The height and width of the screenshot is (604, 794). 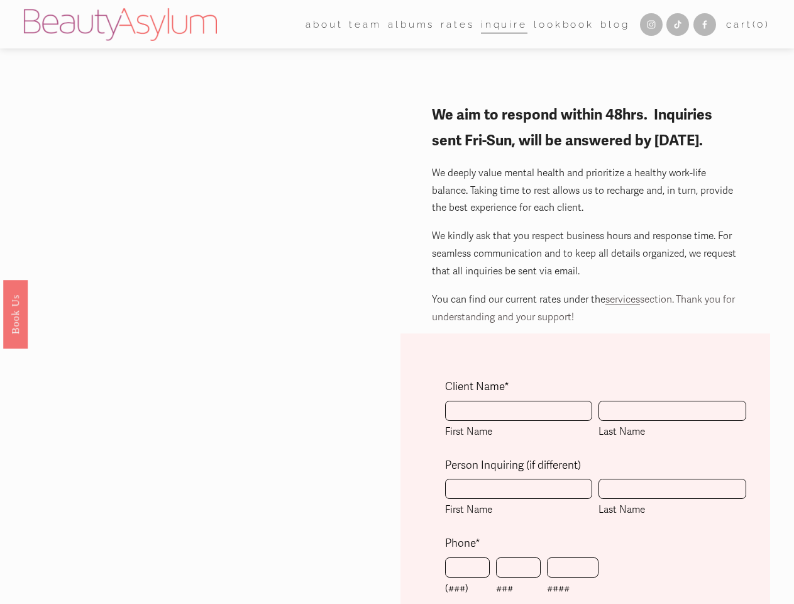 I want to click on a: Facebook, so click(x=705, y=25).